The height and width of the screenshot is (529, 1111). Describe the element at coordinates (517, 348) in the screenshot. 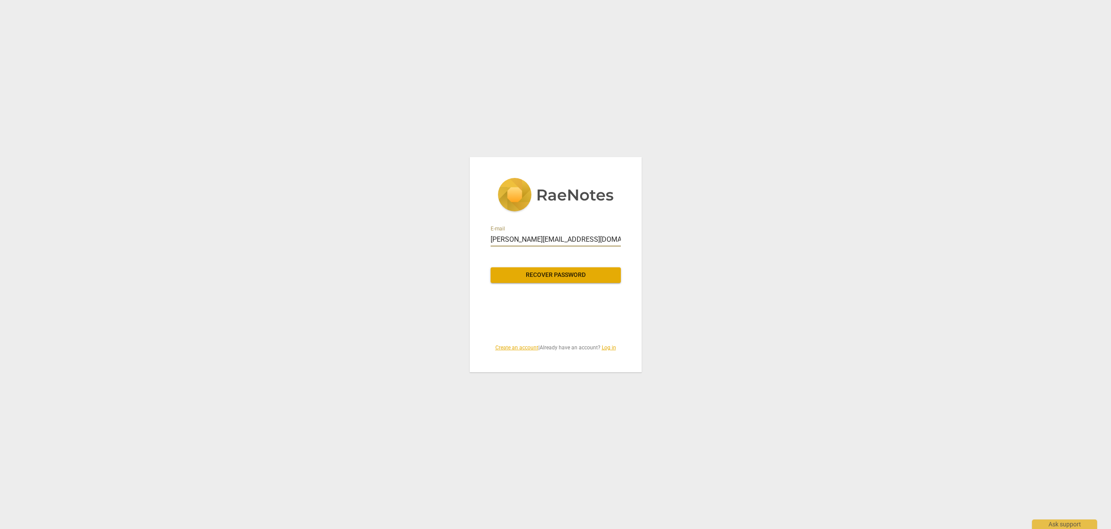

I see `a: Create an account` at that location.